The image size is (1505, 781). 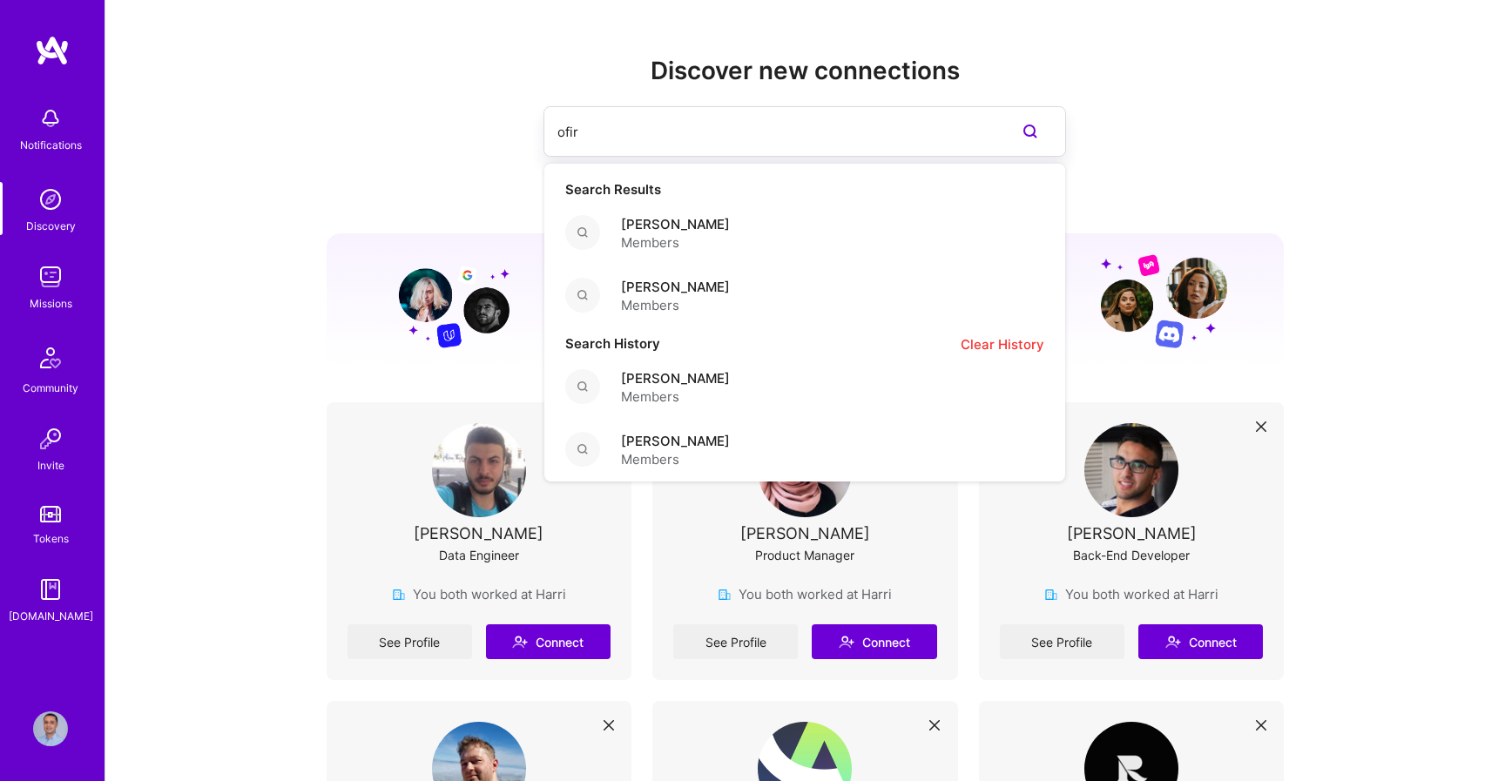 I want to click on img: bell, so click(x=51, y=118).